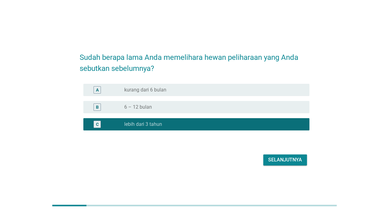 This screenshot has height=213, width=389. I want to click on h2: Sudah berapa lama Anda memelihara hewan peliharaan yang Anda sebutkan sebelumnya?, so click(194, 60).